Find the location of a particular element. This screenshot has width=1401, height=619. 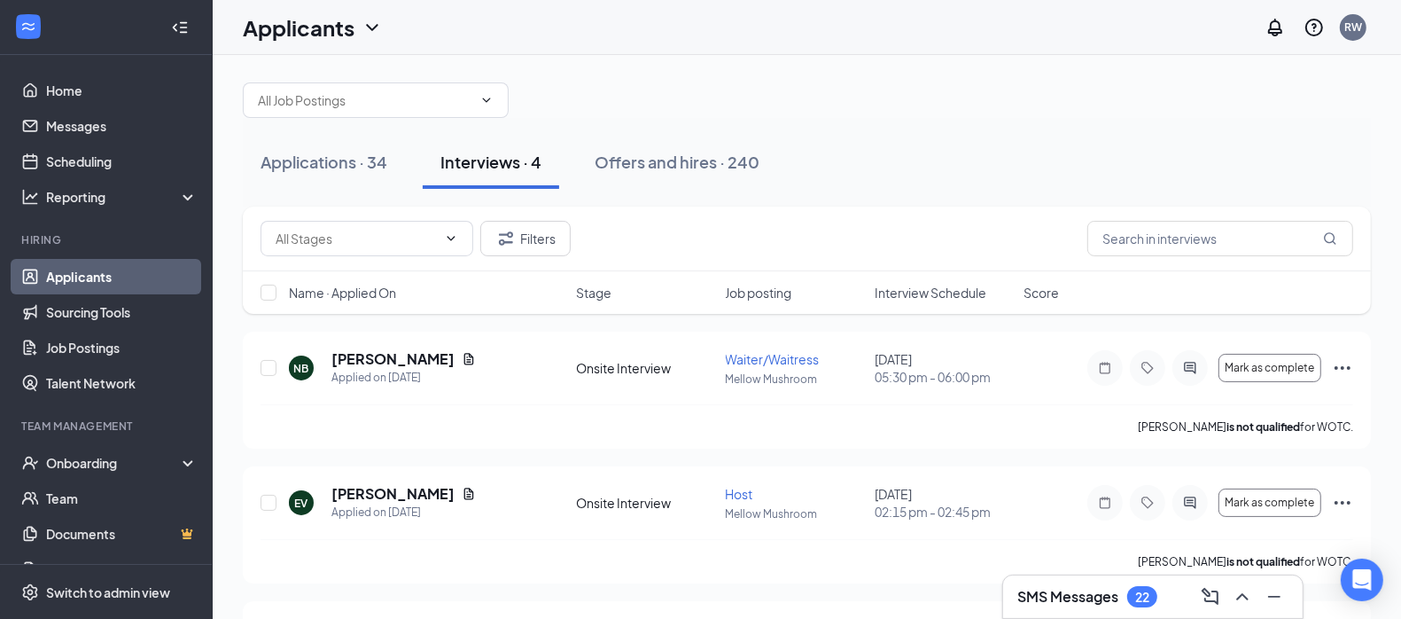

button: Filter Filters is located at coordinates (525, 238).